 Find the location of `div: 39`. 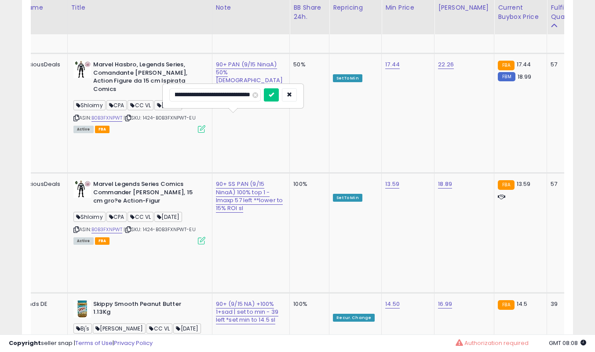

div: 39 is located at coordinates (564, 304).